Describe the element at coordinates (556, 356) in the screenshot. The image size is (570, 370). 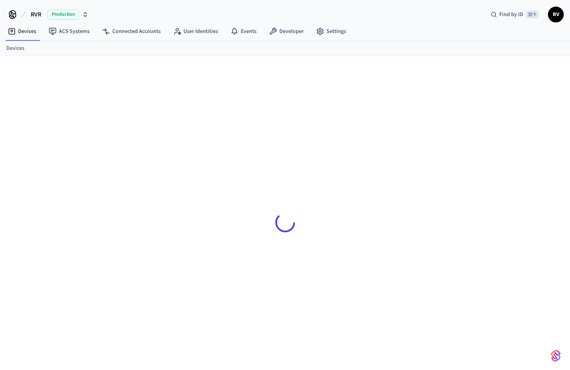
I see `img: SeamLogoGradient.69752ec5.svg` at that location.